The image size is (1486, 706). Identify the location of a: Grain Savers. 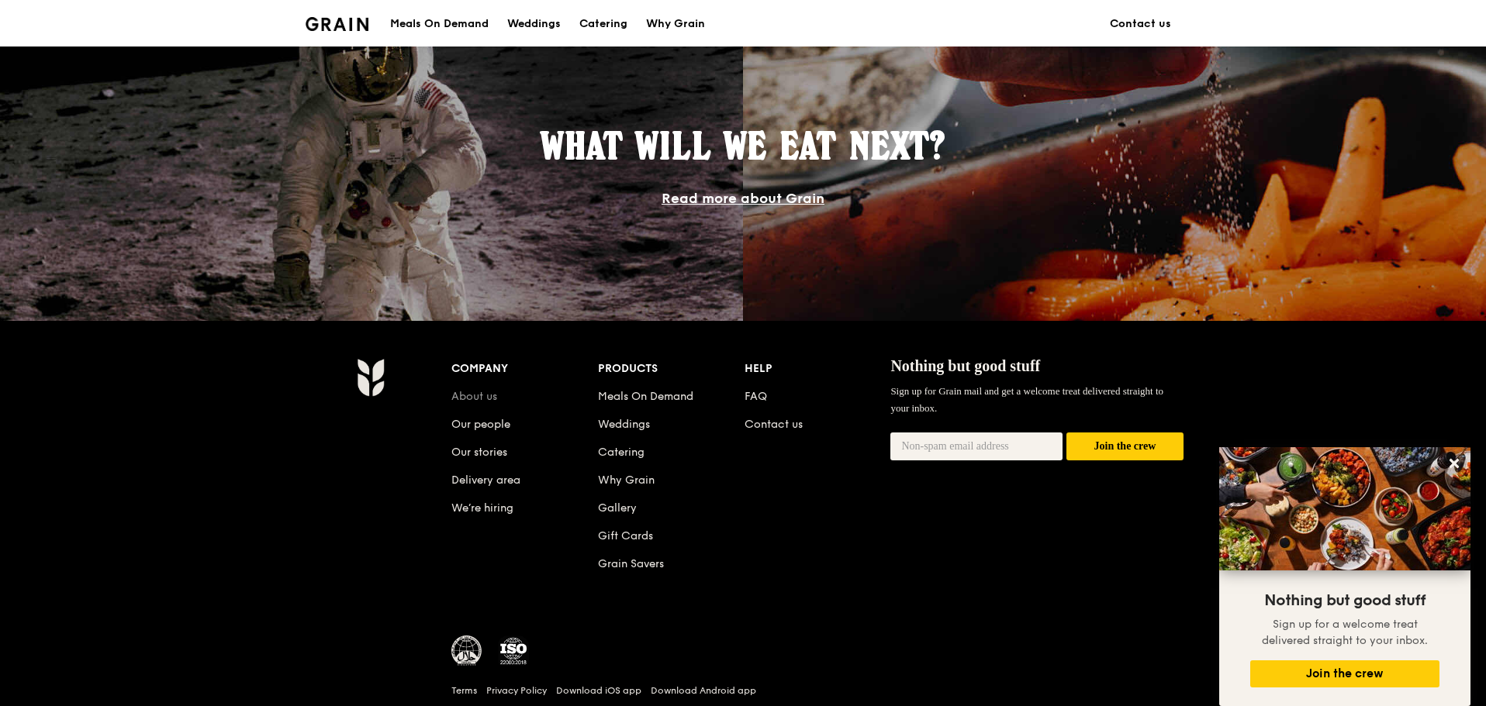
(630, 564).